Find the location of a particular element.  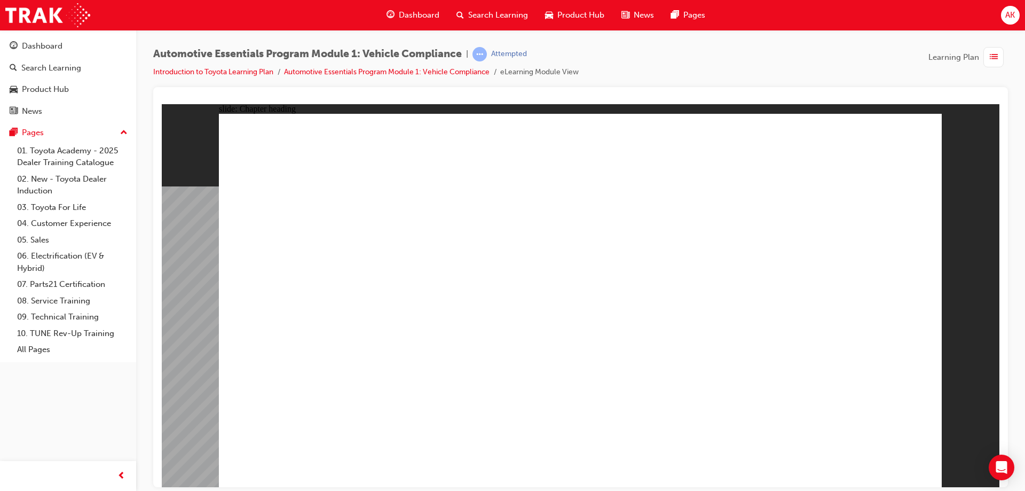

a: 03. Toyota For Life is located at coordinates (72, 207).